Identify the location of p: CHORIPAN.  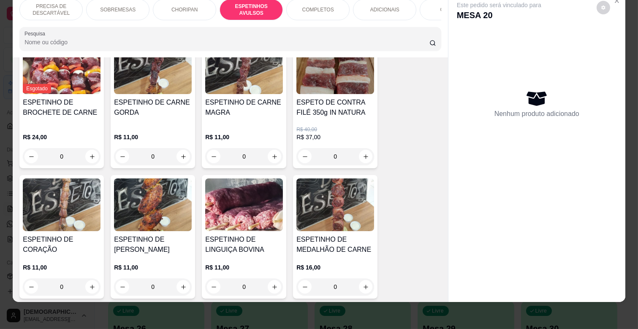
(184, 10).